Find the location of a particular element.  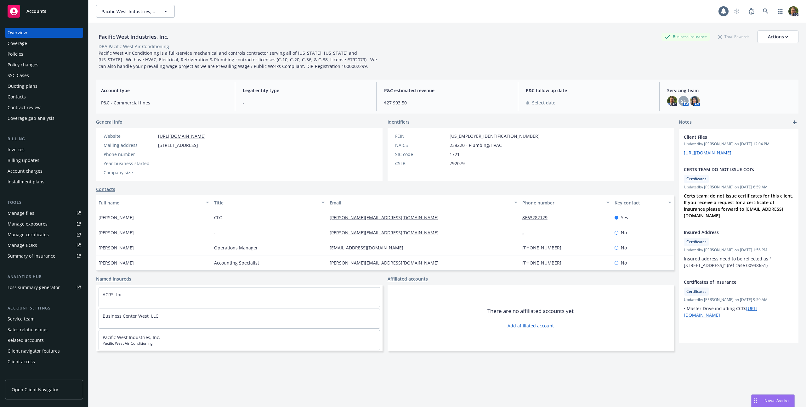

div: Summary of insurance is located at coordinates (31, 256).